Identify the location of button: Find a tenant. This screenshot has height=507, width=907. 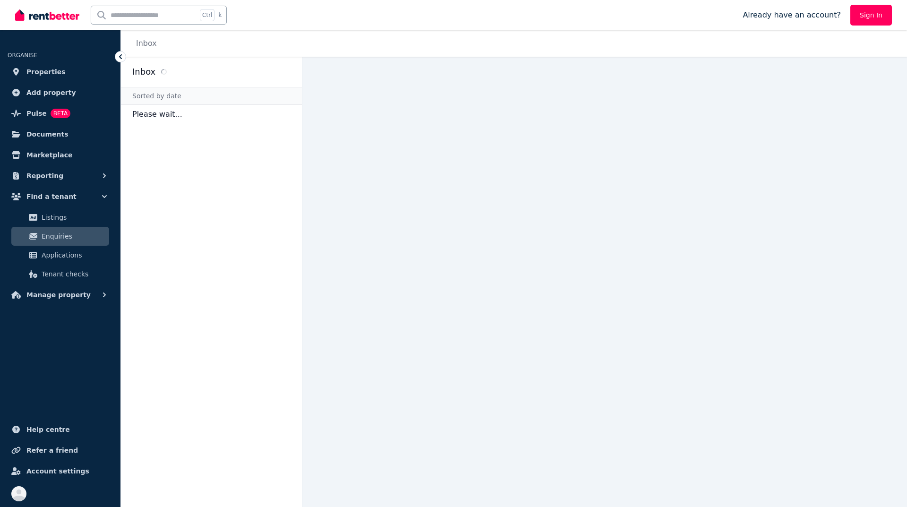
(60, 196).